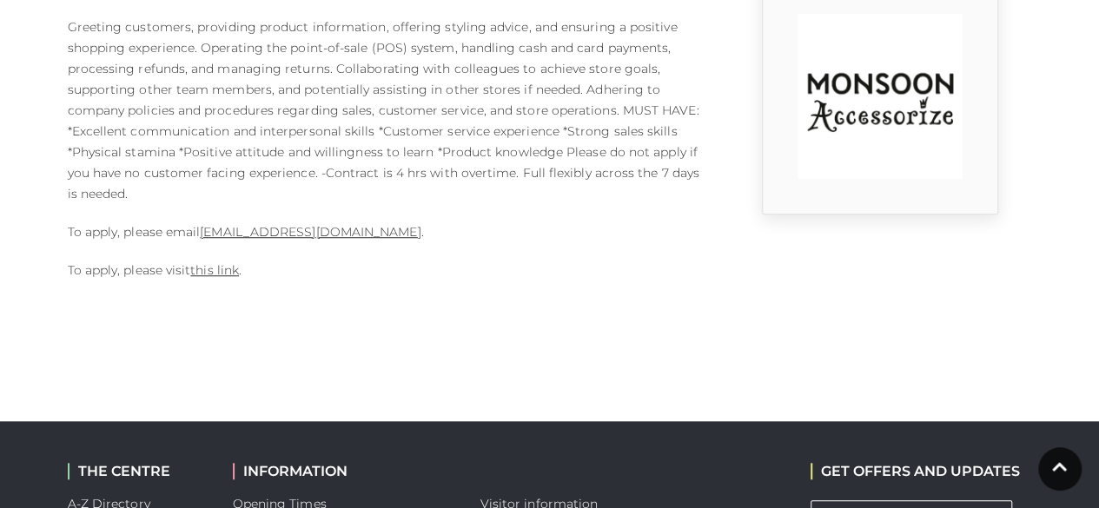 Image resolution: width=1099 pixels, height=508 pixels. What do you see at coordinates (215, 270) in the screenshot?
I see `a: this link` at bounding box center [215, 270].